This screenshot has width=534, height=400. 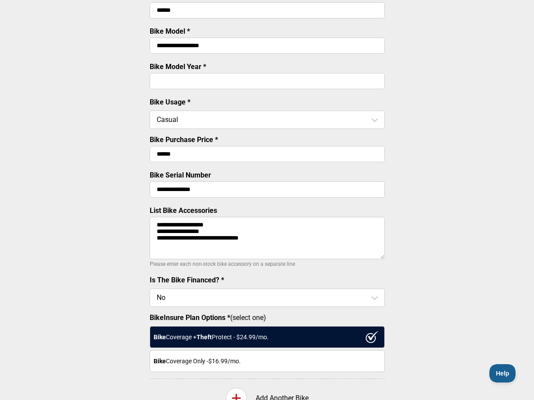 What do you see at coordinates (267, 264) in the screenshot?
I see `p: Please enter each non-stock bike accessory on a separate line` at bounding box center [267, 264].